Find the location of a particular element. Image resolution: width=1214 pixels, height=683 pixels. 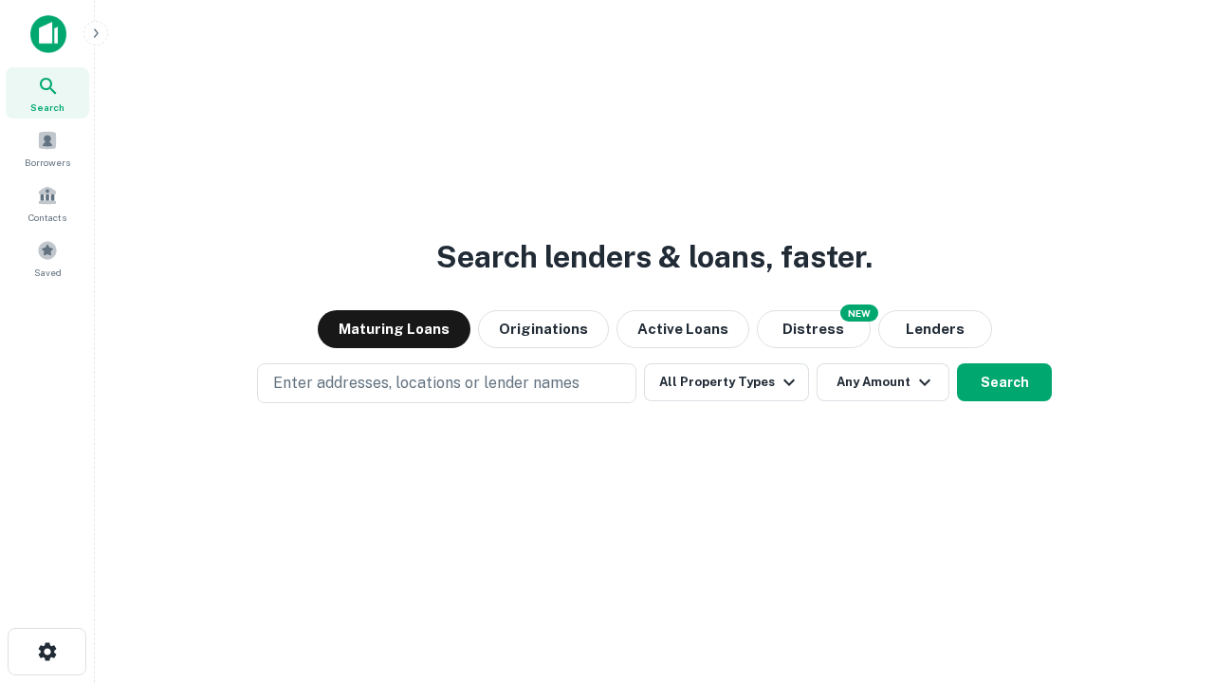

span: Search is located at coordinates (47, 107).